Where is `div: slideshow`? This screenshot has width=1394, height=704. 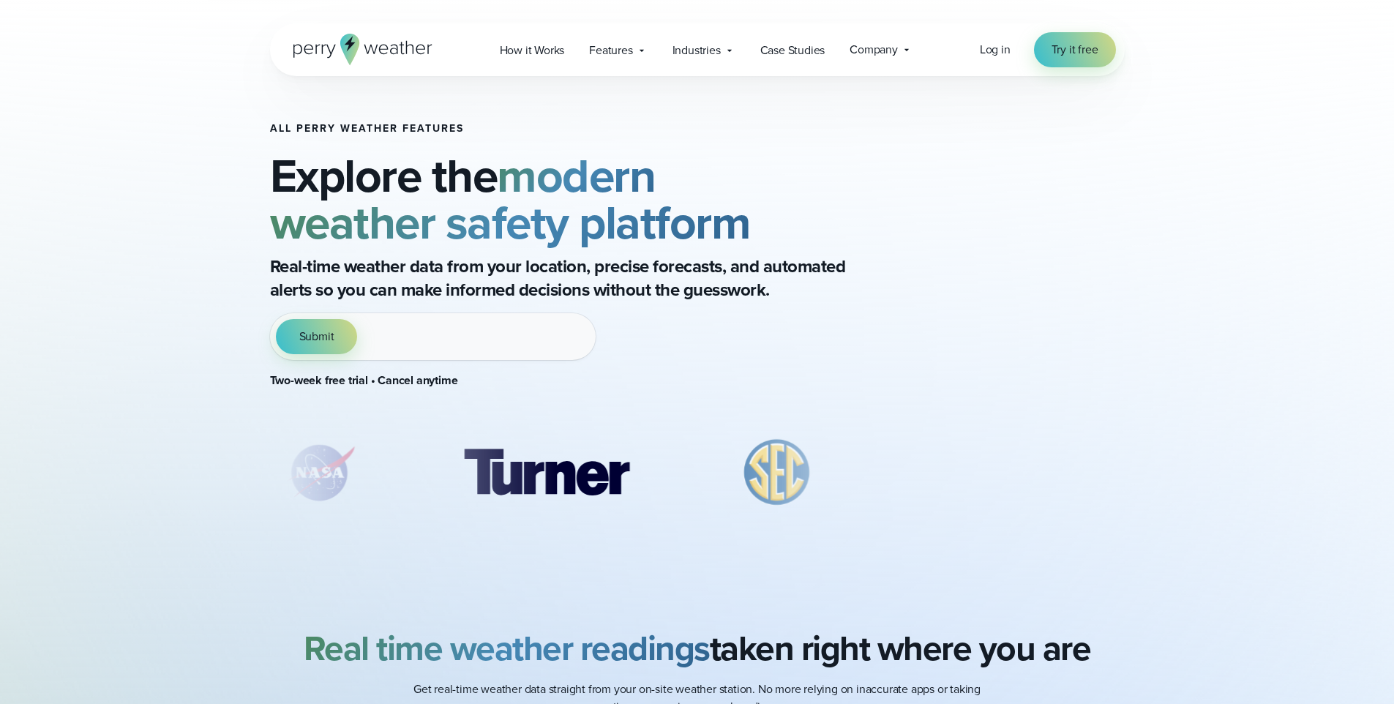 div: slideshow is located at coordinates (587, 476).